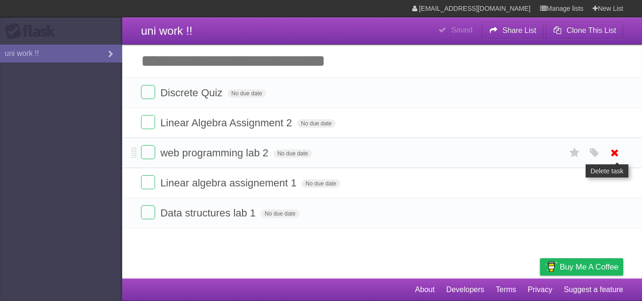 The height and width of the screenshot is (301, 642). I want to click on span: web programming lab 2, so click(215, 153).